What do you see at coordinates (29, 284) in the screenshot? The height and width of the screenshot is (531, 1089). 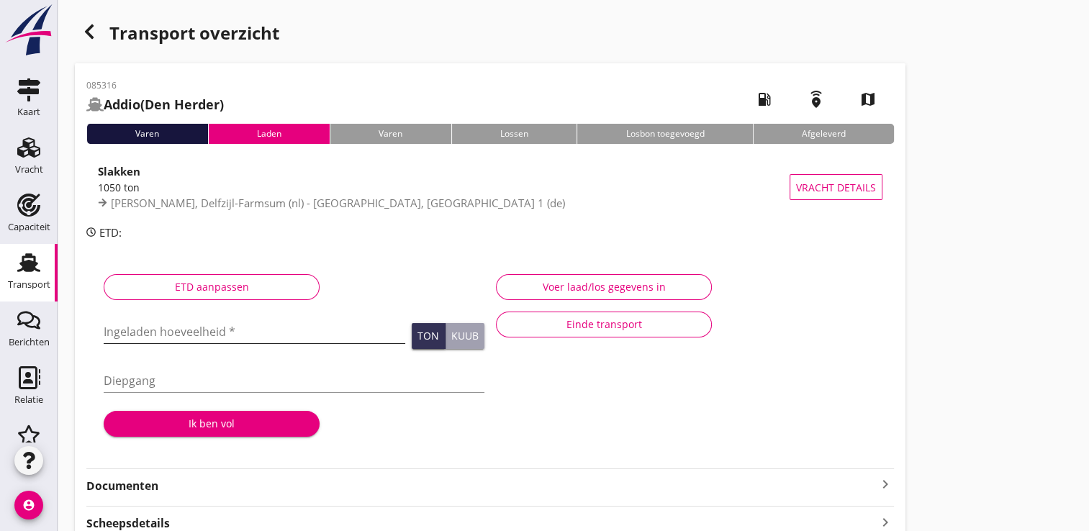 I see `div: Transport` at bounding box center [29, 284].